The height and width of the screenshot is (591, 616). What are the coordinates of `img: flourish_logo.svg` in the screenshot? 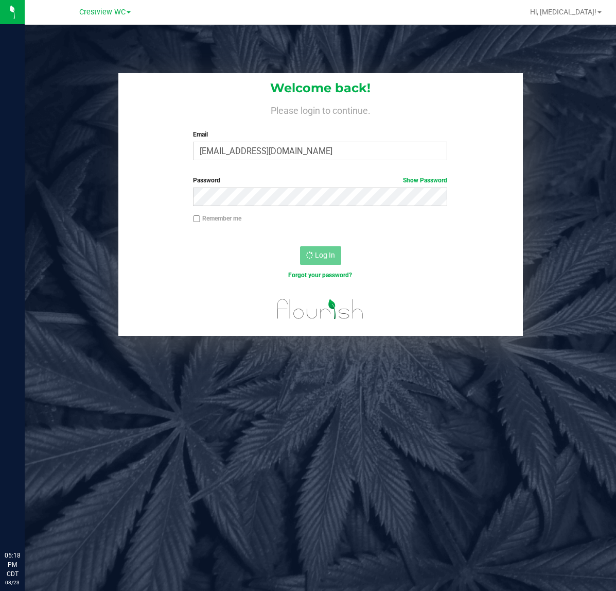 It's located at (320, 309).